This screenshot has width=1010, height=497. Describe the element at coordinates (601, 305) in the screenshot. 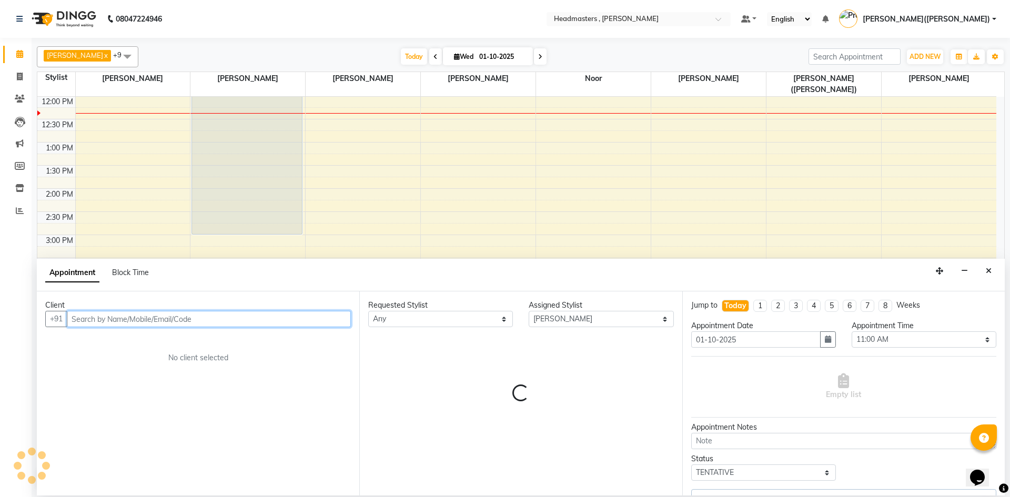

I see `div: Assigned Stylist` at that location.